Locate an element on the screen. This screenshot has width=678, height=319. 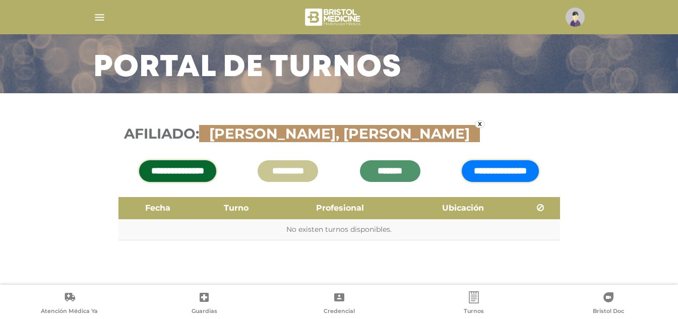
th: Profesional is located at coordinates (340, 208).